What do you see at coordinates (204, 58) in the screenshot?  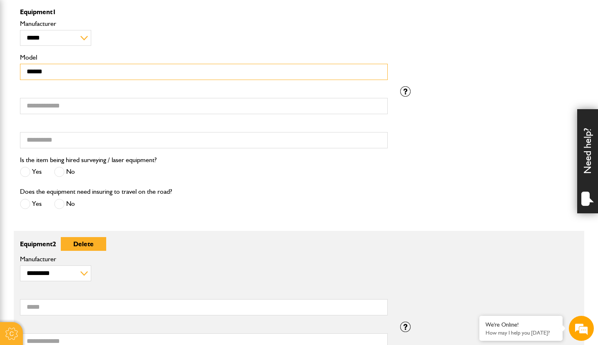 I see `label: Model` at bounding box center [204, 58].